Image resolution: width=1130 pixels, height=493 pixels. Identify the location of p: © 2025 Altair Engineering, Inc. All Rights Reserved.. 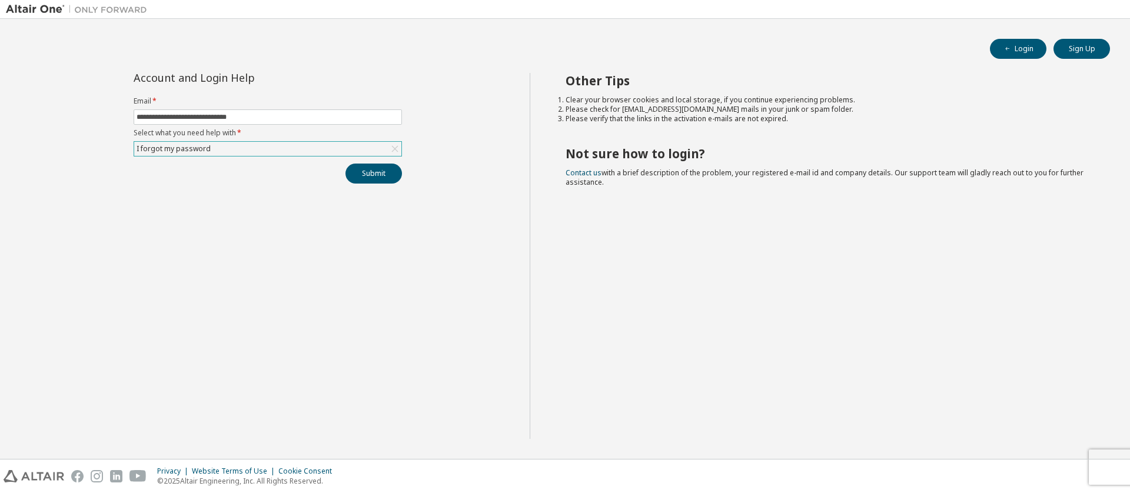
(248, 481).